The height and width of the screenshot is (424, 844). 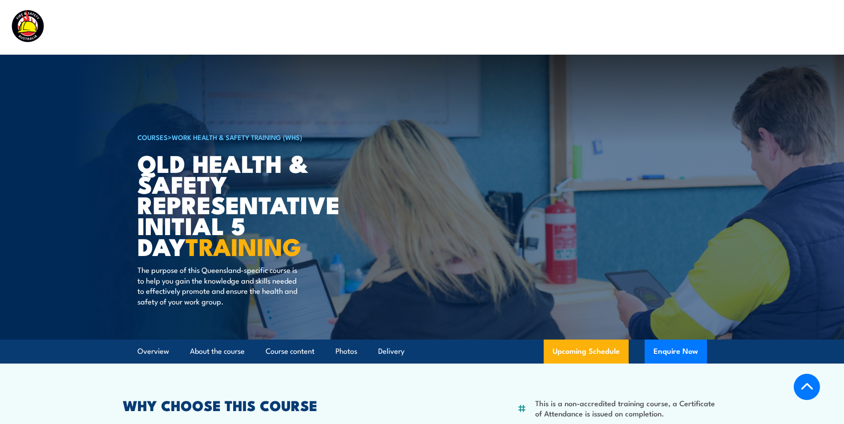 I want to click on a: Overview, so click(x=153, y=351).